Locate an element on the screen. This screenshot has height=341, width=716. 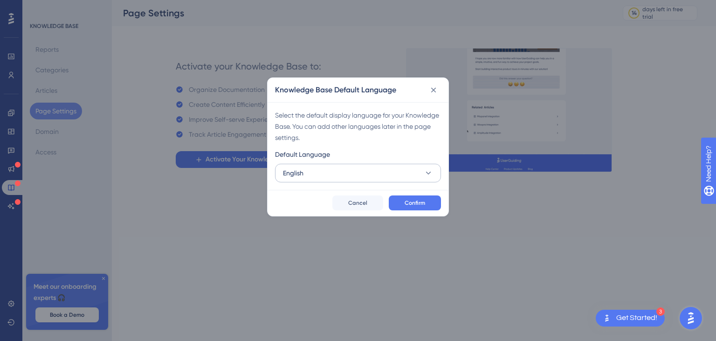
span: Default Language is located at coordinates (302, 154).